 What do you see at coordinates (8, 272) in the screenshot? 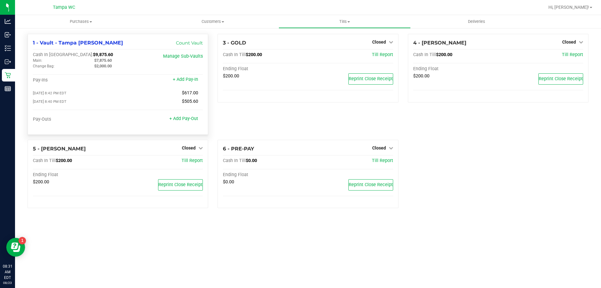
I see `p: 08:31 AM EDT` at bounding box center [8, 272].